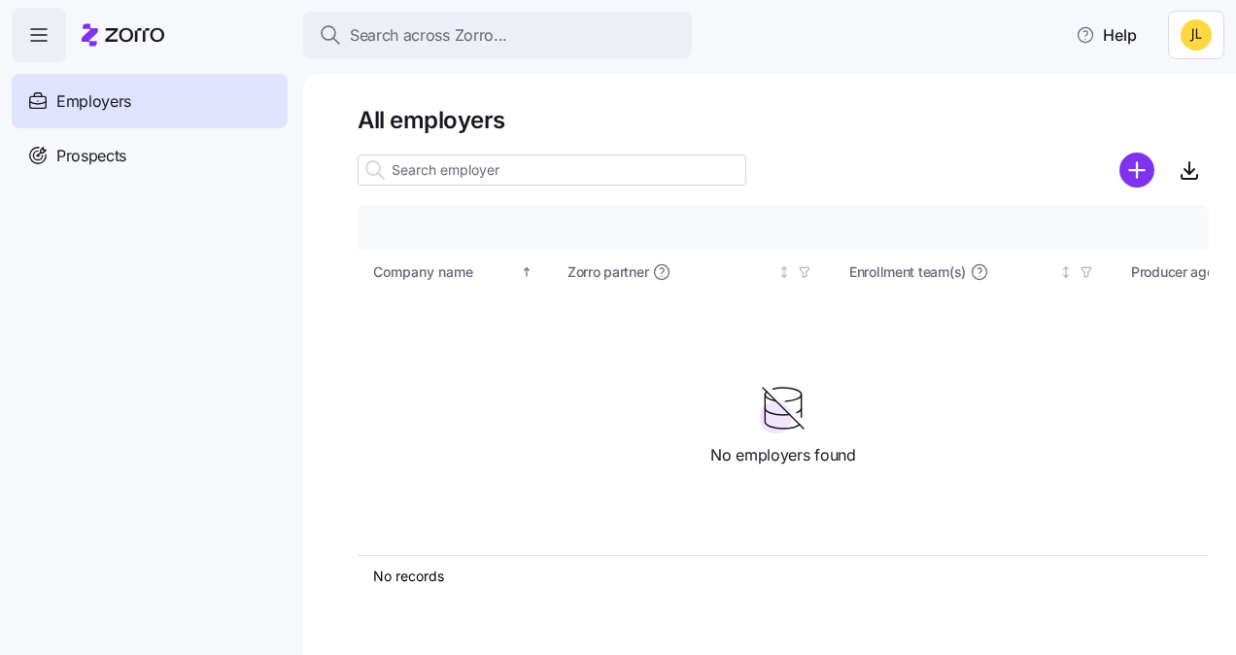  Describe the element at coordinates (455, 272) in the screenshot. I see `th: Company nameSorted ascending` at that location.